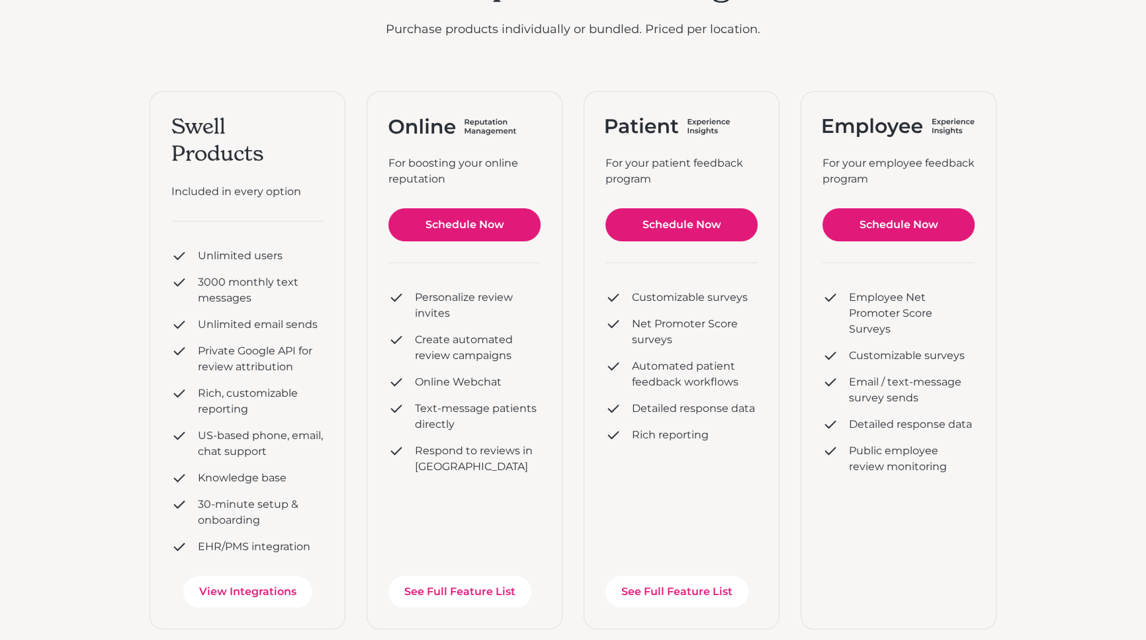  I want to click on div: Employee Net Promoter Score Surveys, so click(911, 314).